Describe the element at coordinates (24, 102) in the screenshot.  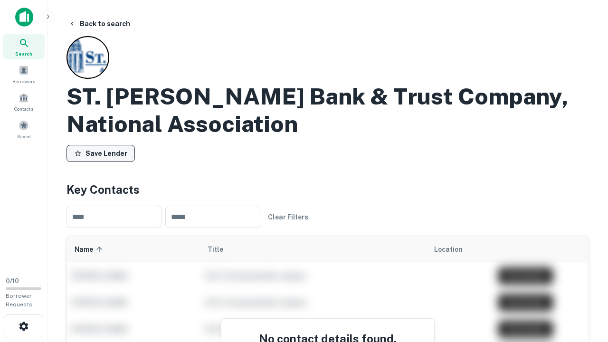
I see `a: Contacts` at that location.